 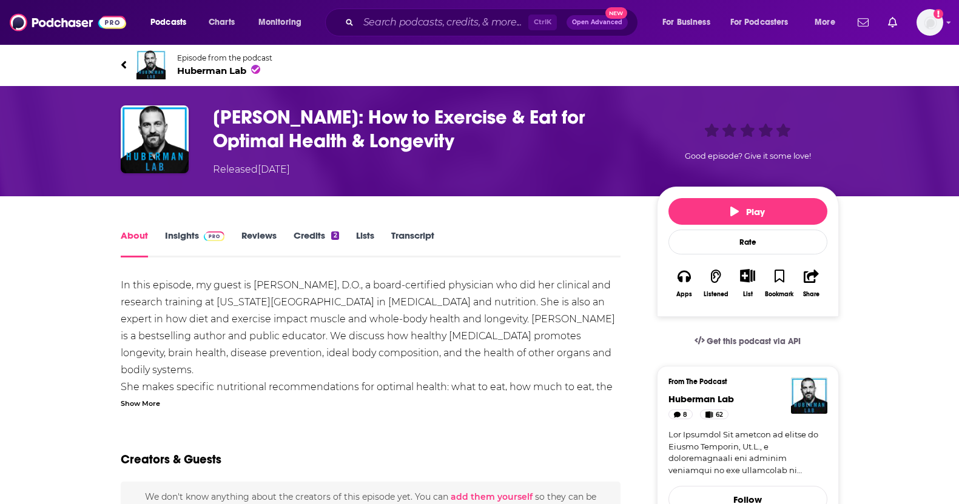 I want to click on span: For Podcasters, so click(x=759, y=22).